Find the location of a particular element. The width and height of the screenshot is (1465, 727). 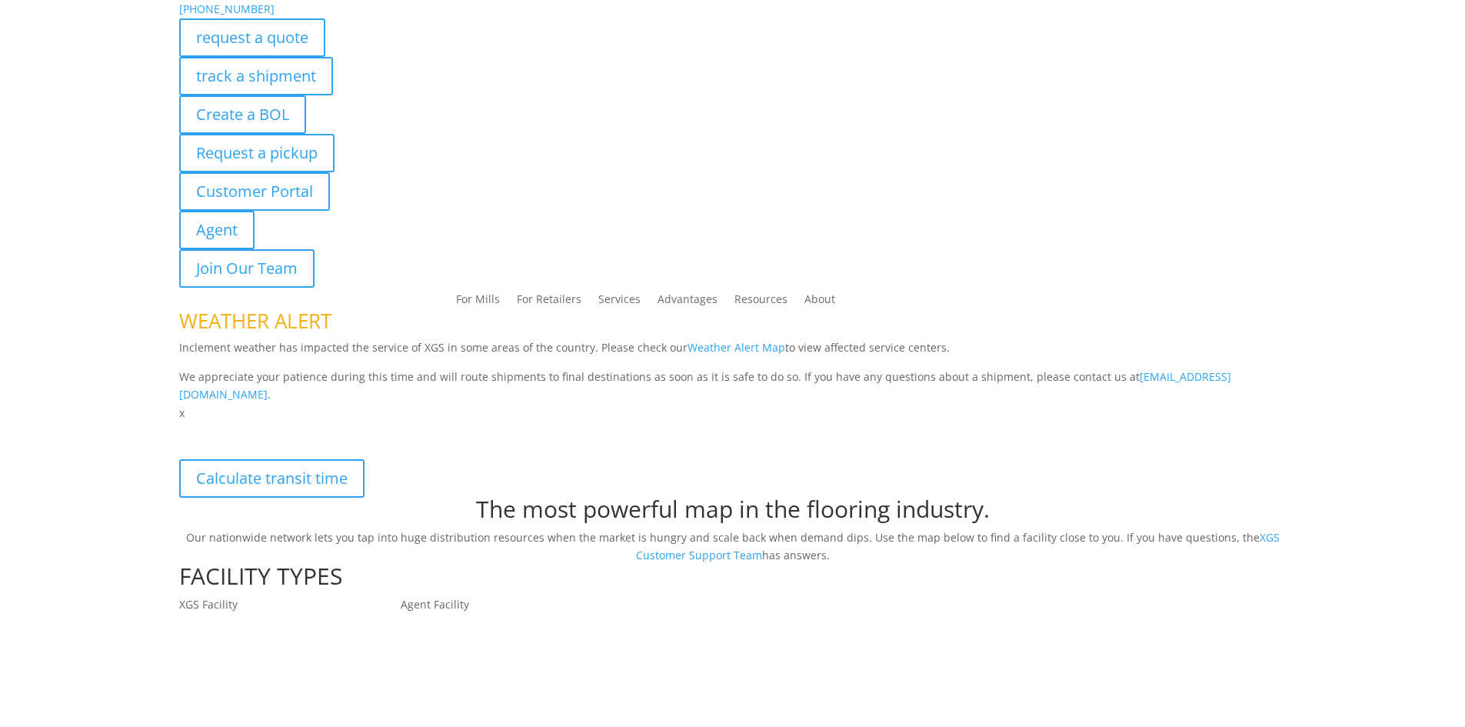

a: For Retailers is located at coordinates (549, 302).